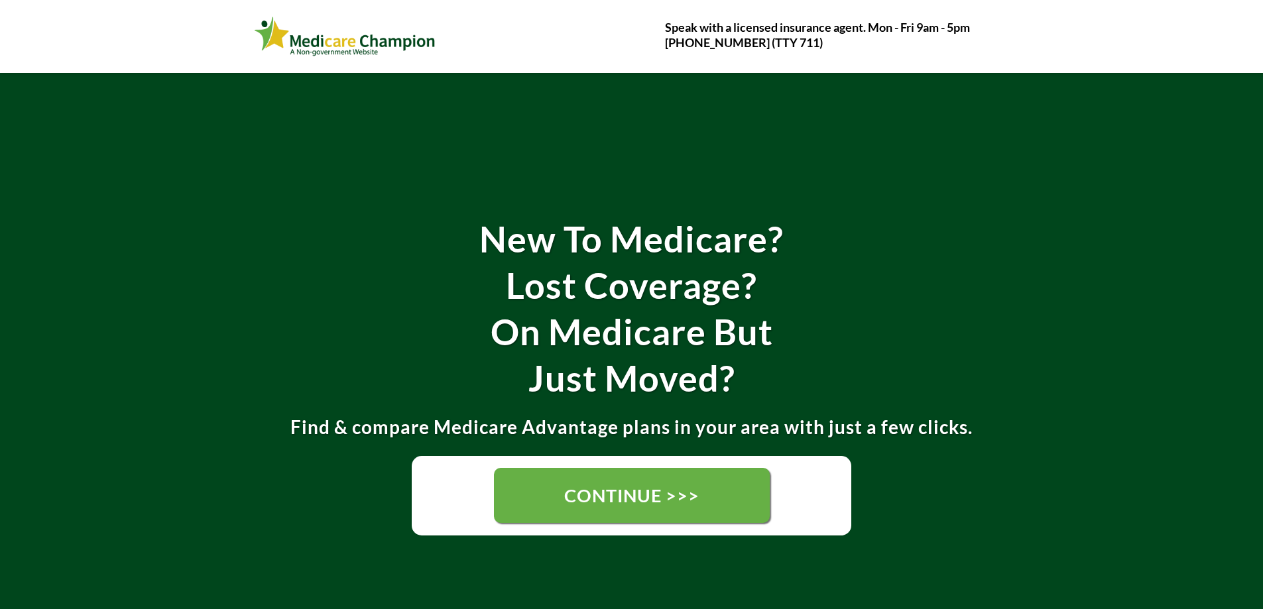 Image resolution: width=1263 pixels, height=609 pixels. Describe the element at coordinates (632, 495) in the screenshot. I see `span: CONTINUE >>>` at that location.